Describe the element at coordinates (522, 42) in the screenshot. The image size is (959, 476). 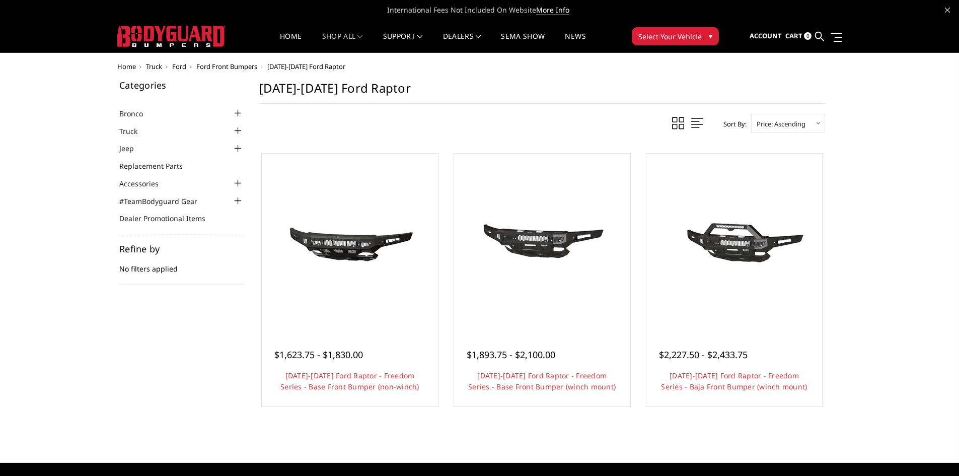
I see `a: SEMA Show` at that location.